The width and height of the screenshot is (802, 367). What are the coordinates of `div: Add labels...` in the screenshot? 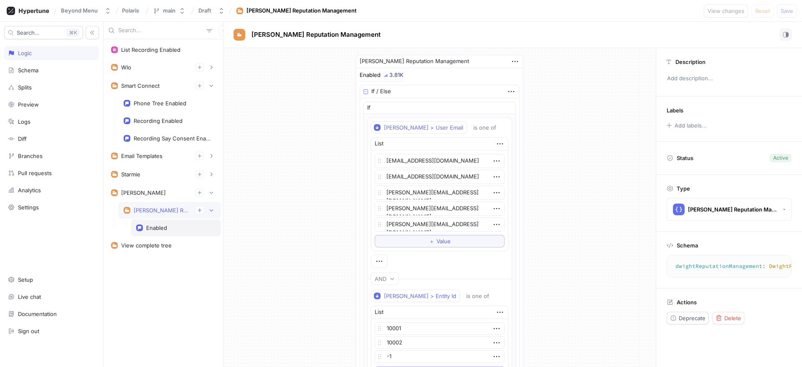 It's located at (691, 125).